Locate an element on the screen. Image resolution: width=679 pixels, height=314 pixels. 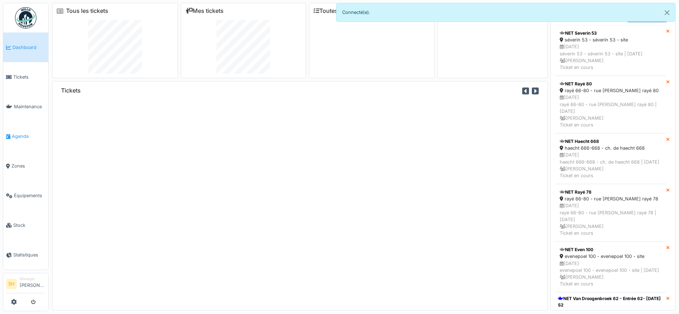
span: Dashboard is located at coordinates (29, 47).